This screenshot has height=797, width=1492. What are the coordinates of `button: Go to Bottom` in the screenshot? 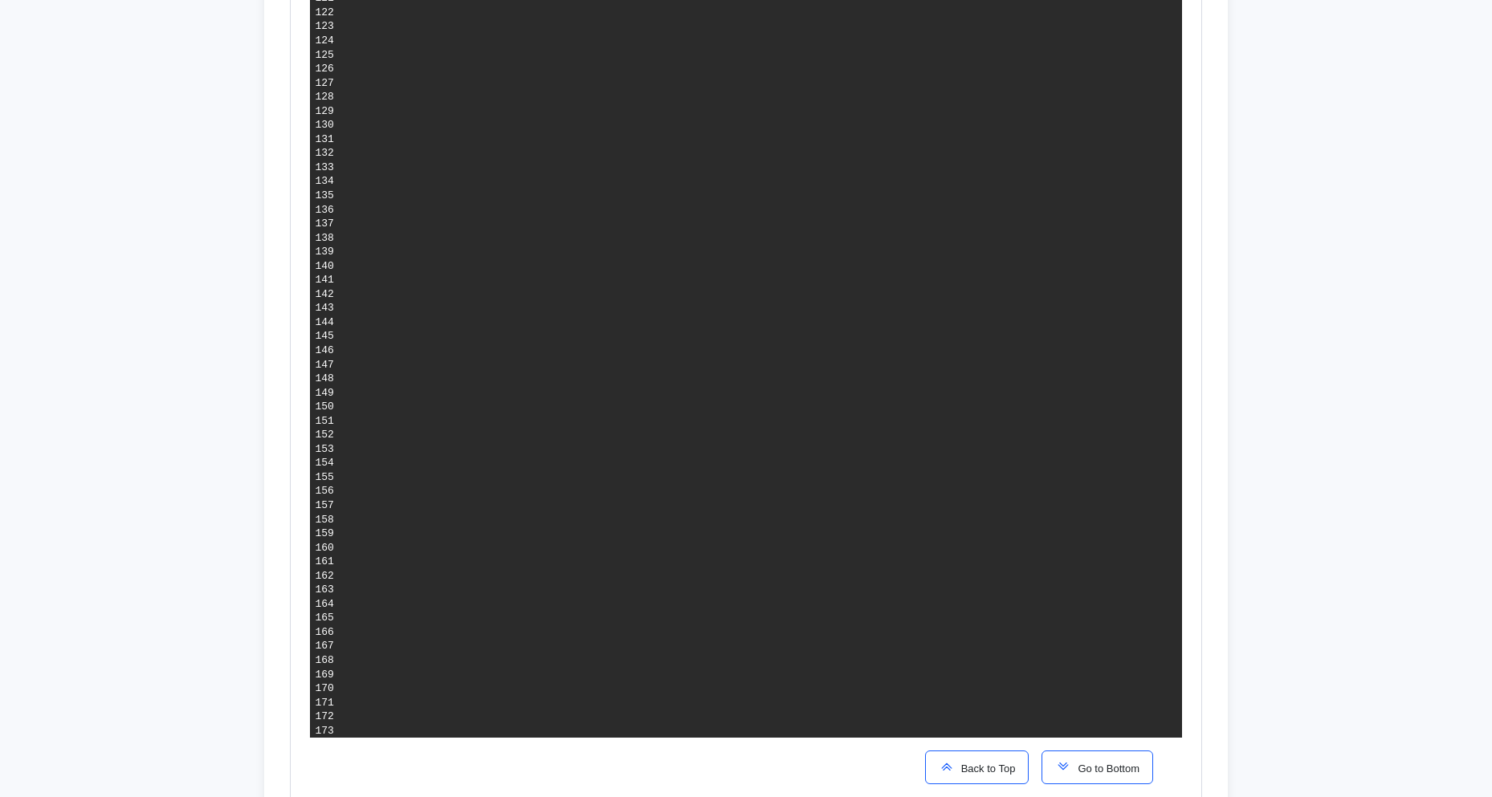 It's located at (1097, 768).